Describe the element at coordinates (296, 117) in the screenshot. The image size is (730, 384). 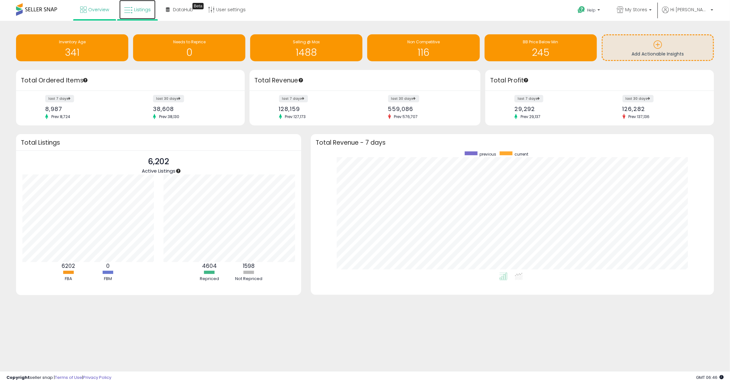
I see `span: Prev: 127,173` at that location.